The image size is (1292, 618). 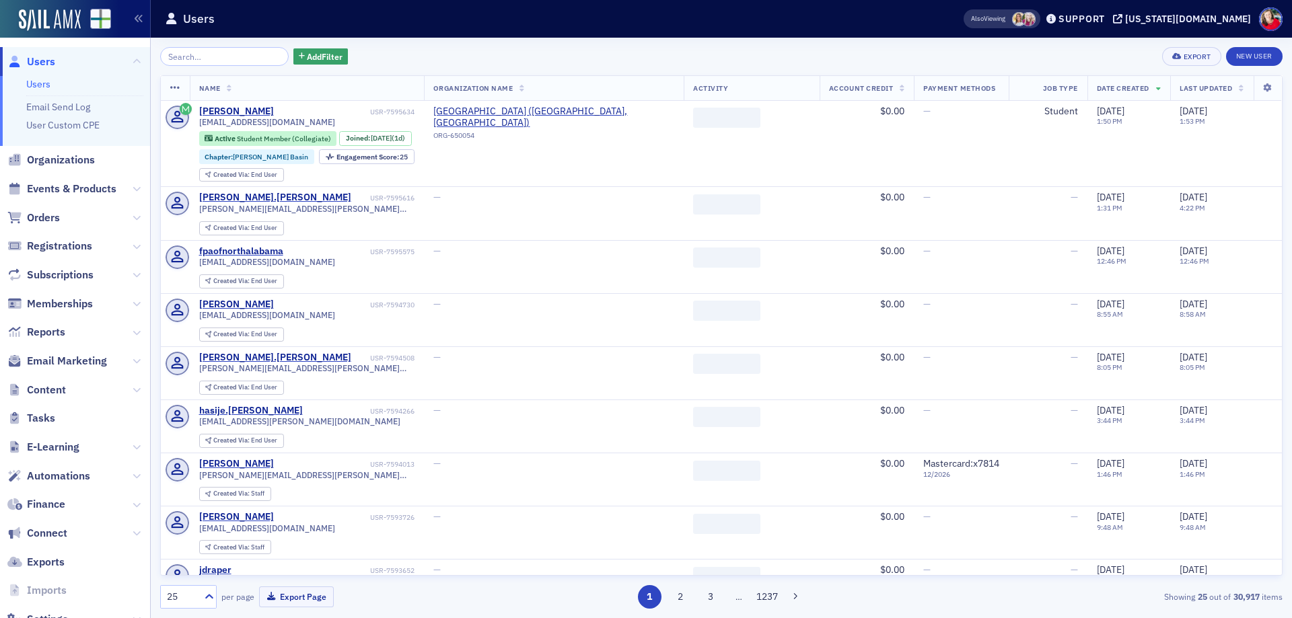 What do you see at coordinates (37, 591) in the screenshot?
I see `a: Imports` at bounding box center [37, 591].